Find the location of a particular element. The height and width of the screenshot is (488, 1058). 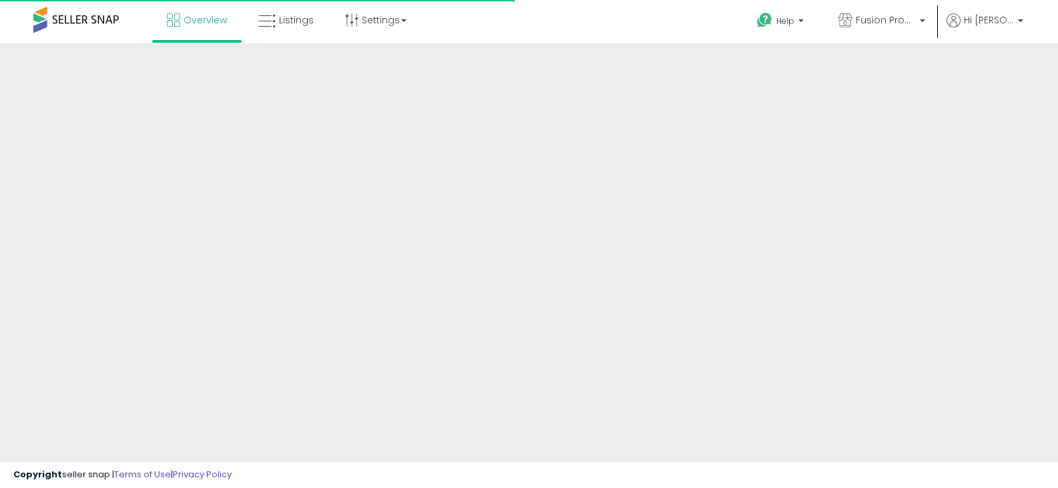

strong: Copyright is located at coordinates (37, 474).